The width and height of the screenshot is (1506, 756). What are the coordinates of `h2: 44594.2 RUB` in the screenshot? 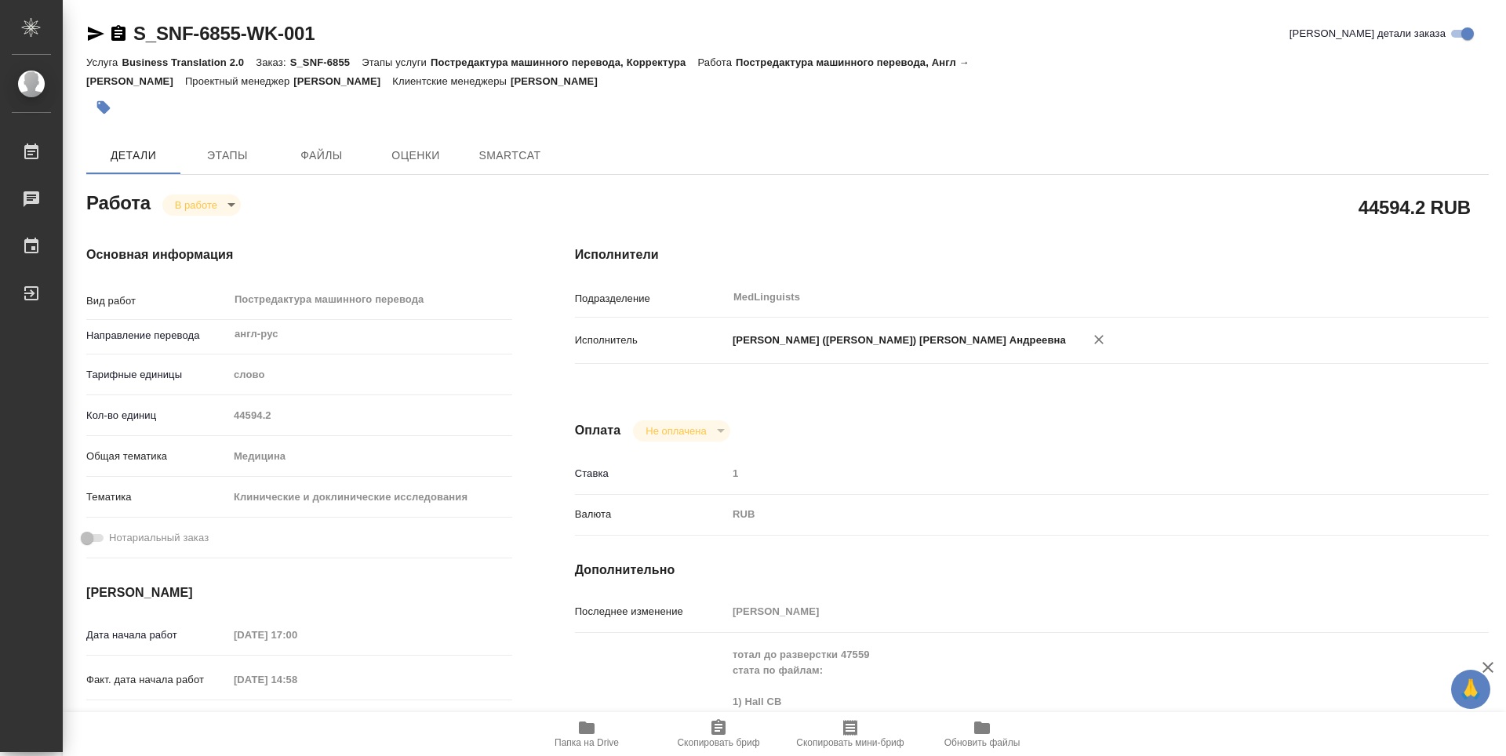 It's located at (1415, 207).